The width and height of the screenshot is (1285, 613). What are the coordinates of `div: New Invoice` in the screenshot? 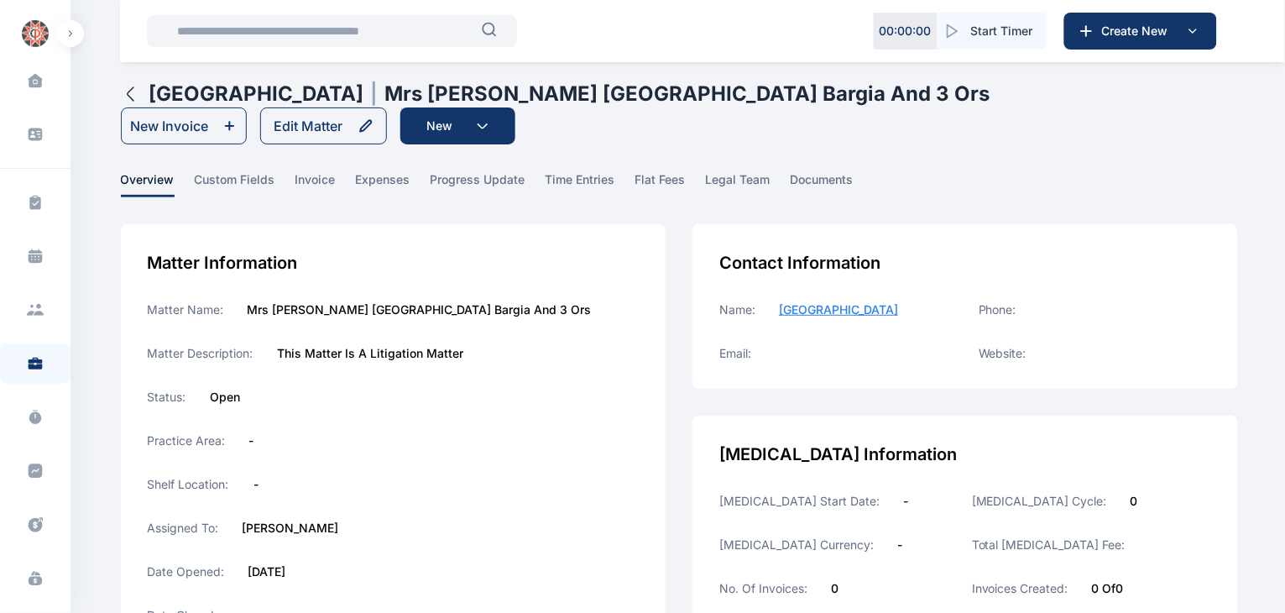 It's located at (169, 126).